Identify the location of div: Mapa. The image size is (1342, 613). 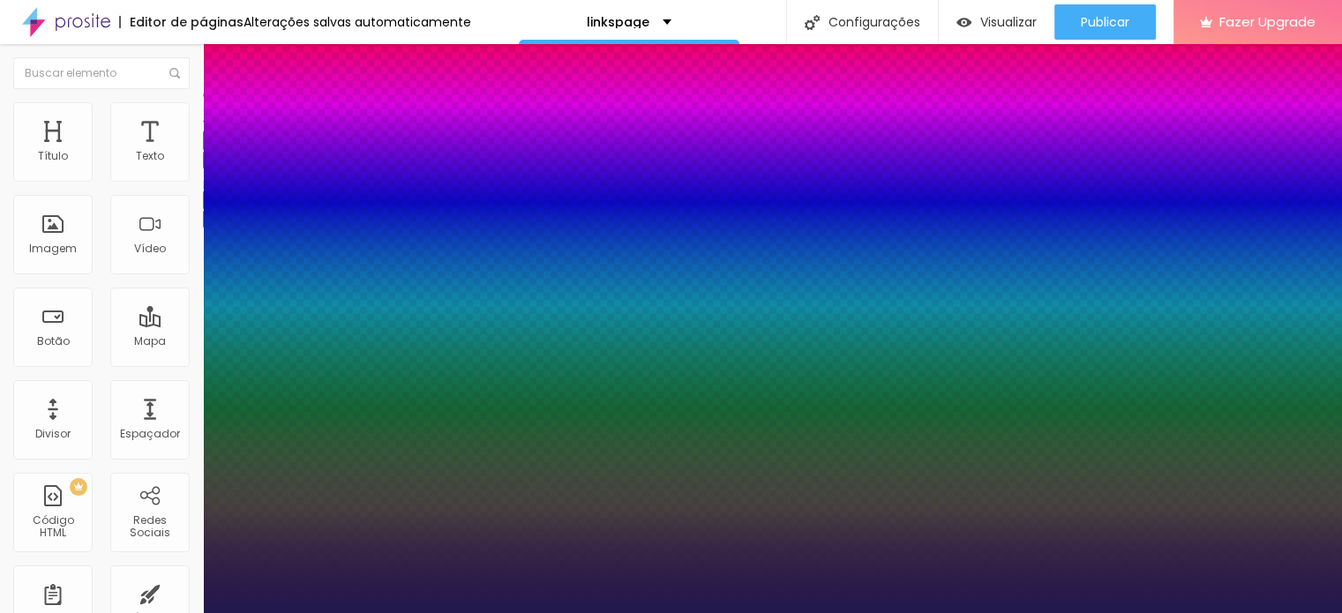
(150, 341).